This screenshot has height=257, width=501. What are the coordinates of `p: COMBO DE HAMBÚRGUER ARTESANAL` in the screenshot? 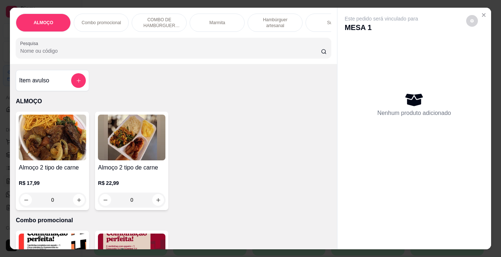 It's located at (159, 23).